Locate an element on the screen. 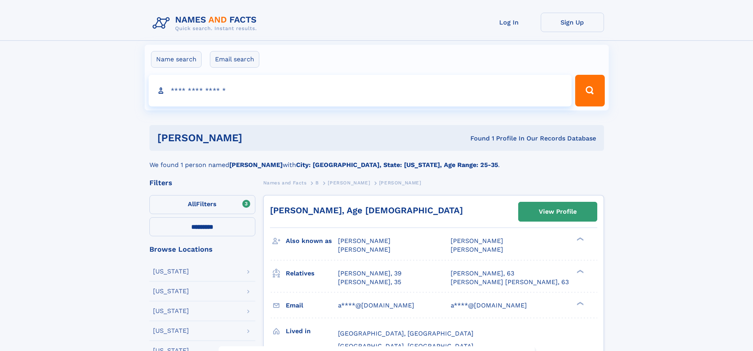 This screenshot has width=753, height=351. div: View Profile is located at coordinates (558, 211).